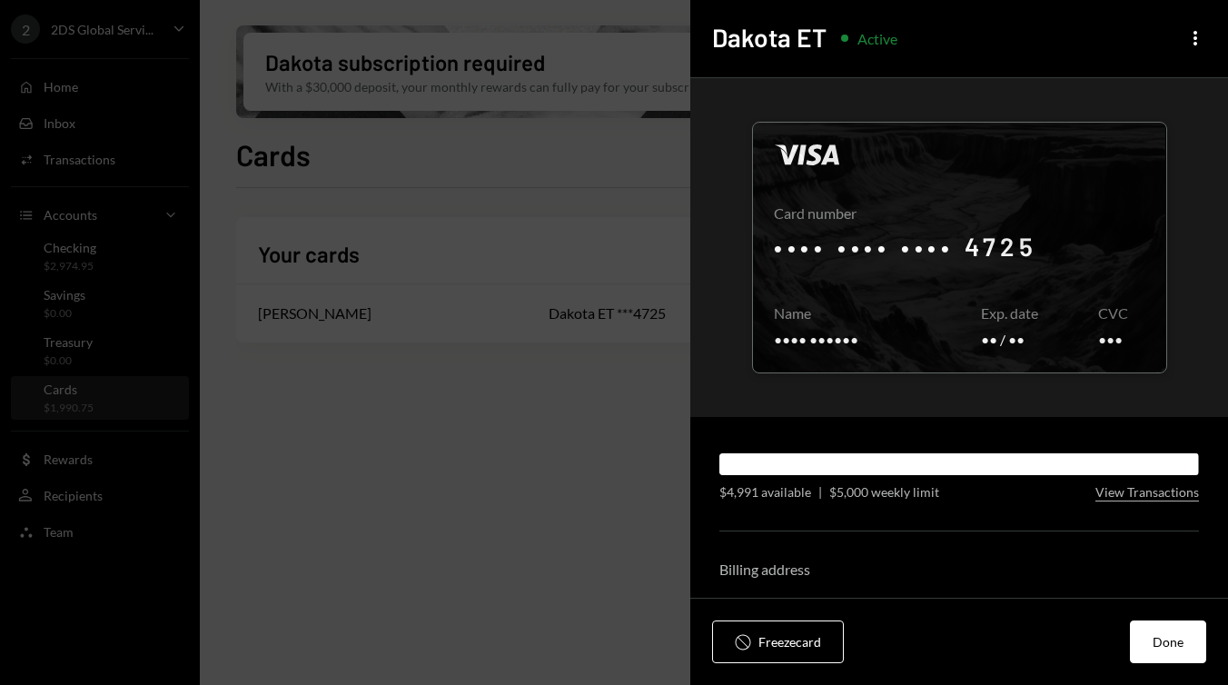  What do you see at coordinates (778, 641) in the screenshot?
I see `button: Freezecard` at bounding box center [778, 641].